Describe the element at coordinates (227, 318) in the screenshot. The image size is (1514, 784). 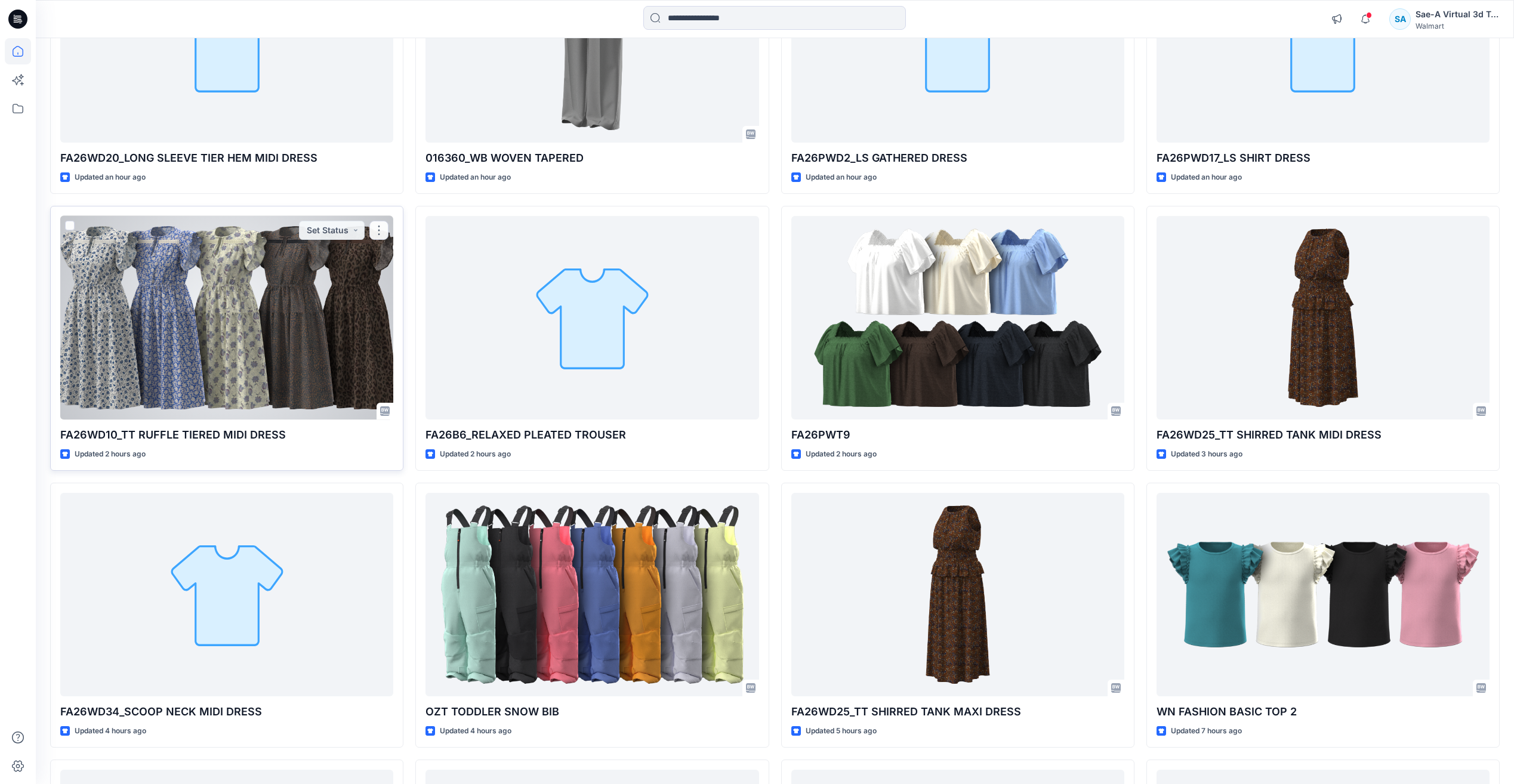
I see `a: FA26WD10_TT RUFFLE TIERED MIDI DRESS` at that location.